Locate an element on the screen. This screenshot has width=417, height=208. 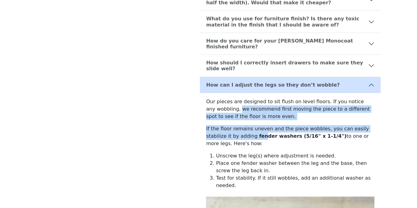
button: How can I adjust the legs so they don’t wobble? is located at coordinates (290, 85).